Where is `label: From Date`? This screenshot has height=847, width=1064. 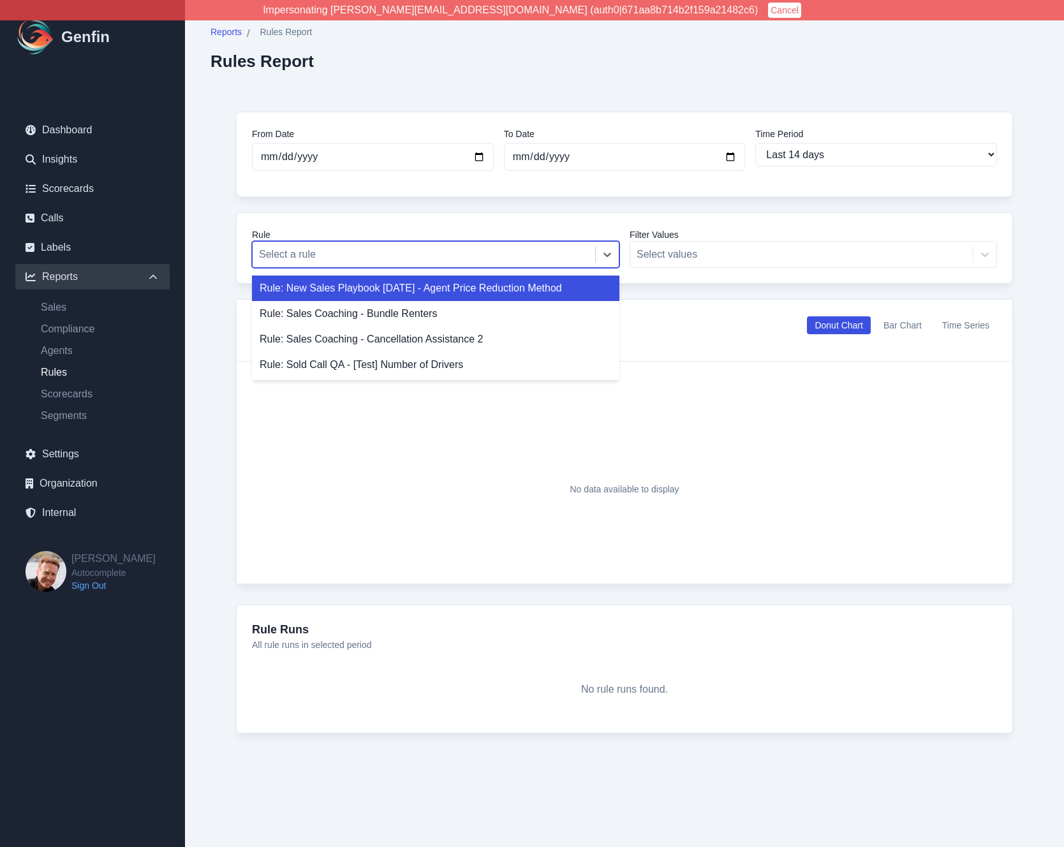
label: From Date is located at coordinates (372, 134).